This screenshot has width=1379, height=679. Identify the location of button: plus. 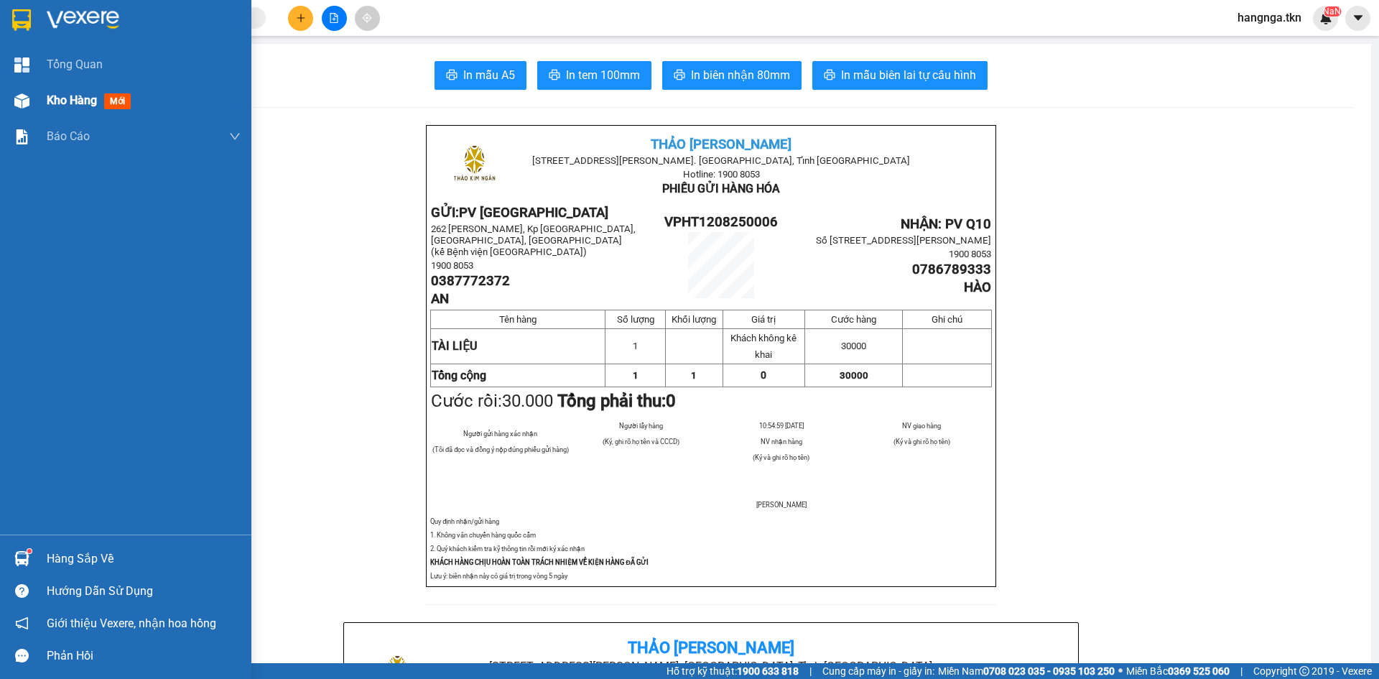
(300, 18).